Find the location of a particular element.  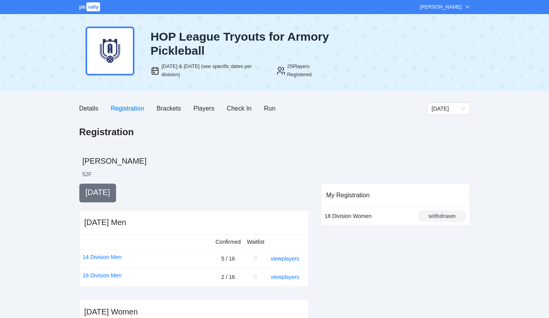

span: down is located at coordinates (467, 7).